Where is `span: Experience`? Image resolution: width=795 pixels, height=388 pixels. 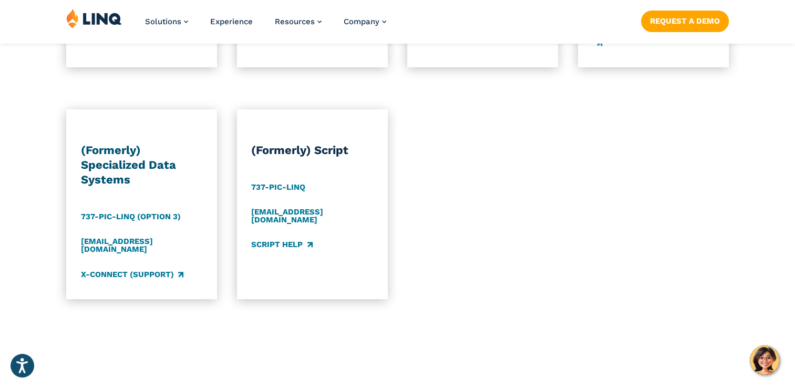
span: Experience is located at coordinates (231, 22).